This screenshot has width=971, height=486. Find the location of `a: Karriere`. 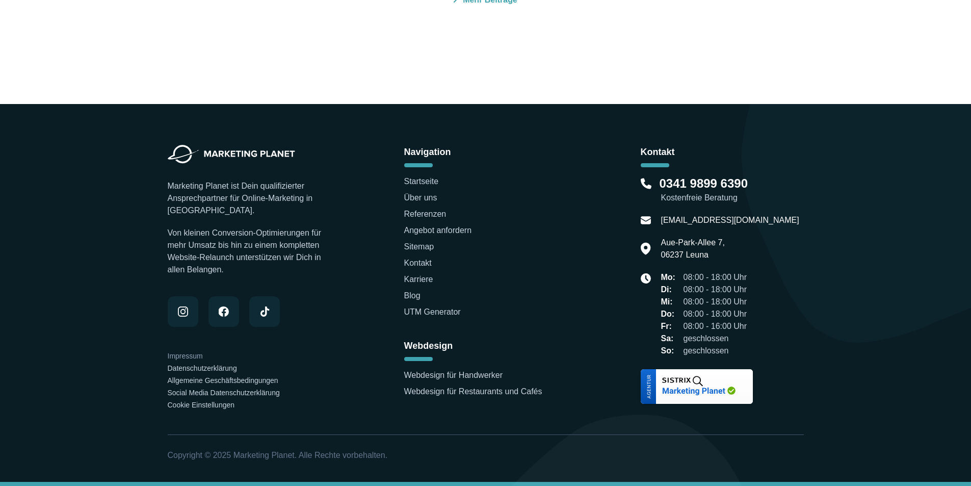

a: Karriere is located at coordinates (419, 279).